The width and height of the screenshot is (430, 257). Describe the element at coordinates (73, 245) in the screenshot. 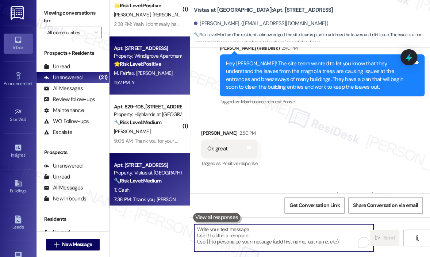

I see `button: New Message` at that location.